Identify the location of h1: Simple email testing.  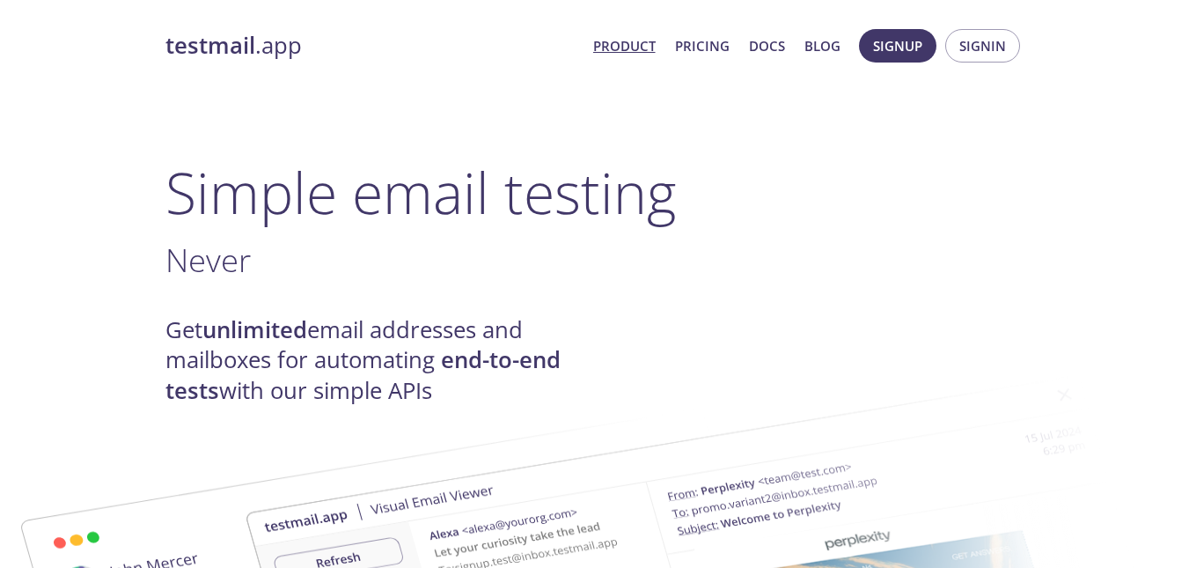
(595, 192).